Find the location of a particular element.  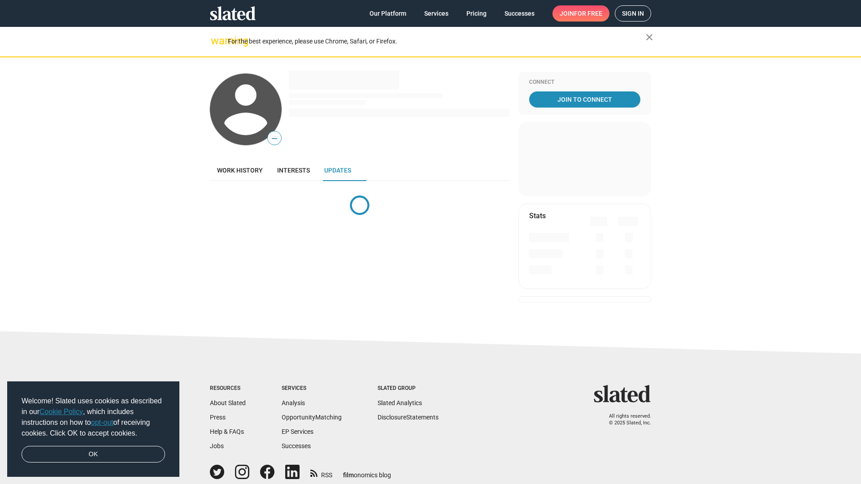

span: for free is located at coordinates (588, 13).